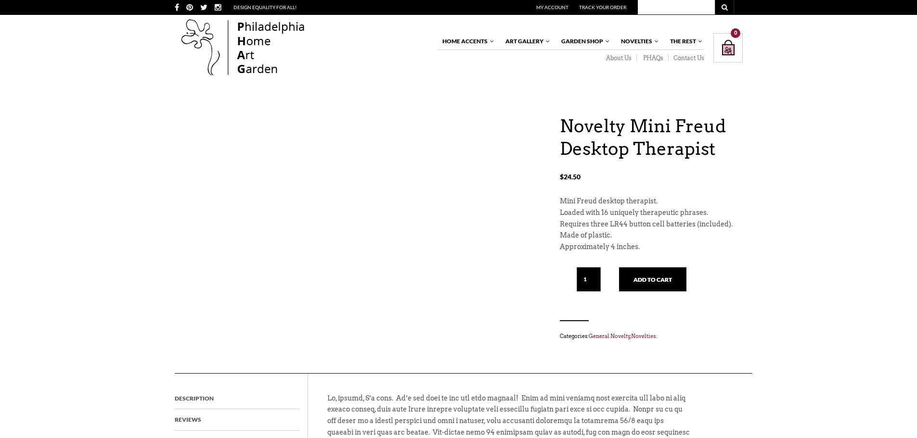  What do you see at coordinates (552, 7) in the screenshot?
I see `a: My Account` at bounding box center [552, 7].